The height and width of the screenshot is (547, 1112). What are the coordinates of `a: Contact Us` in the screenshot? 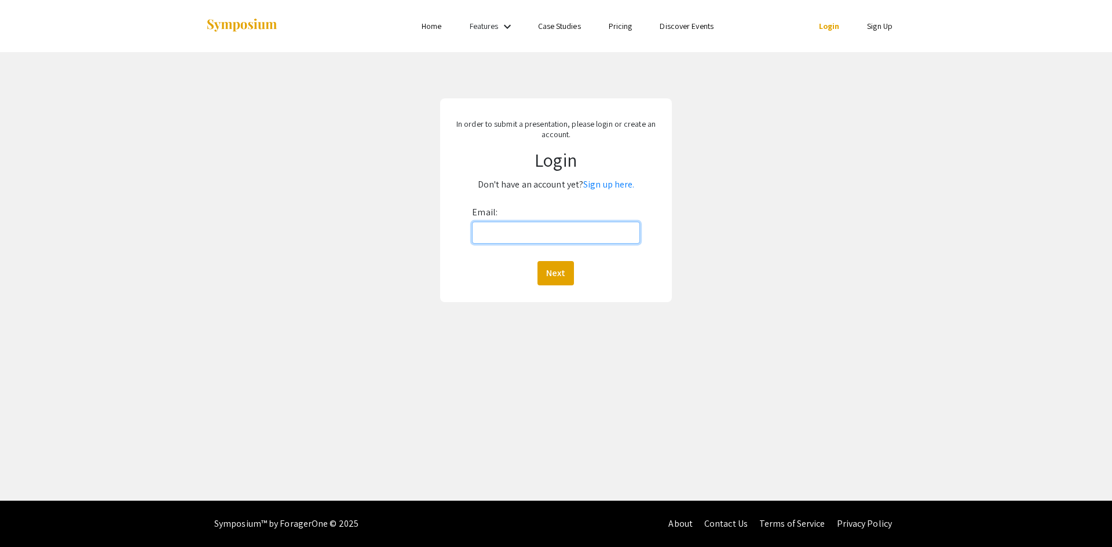 It's located at (726, 524).